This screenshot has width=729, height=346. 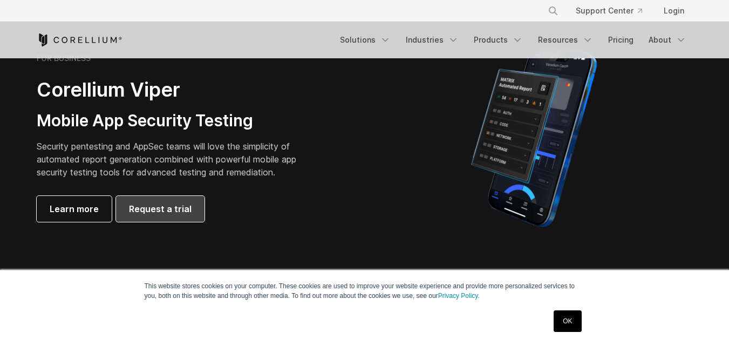 I want to click on a: Pricing, so click(x=621, y=40).